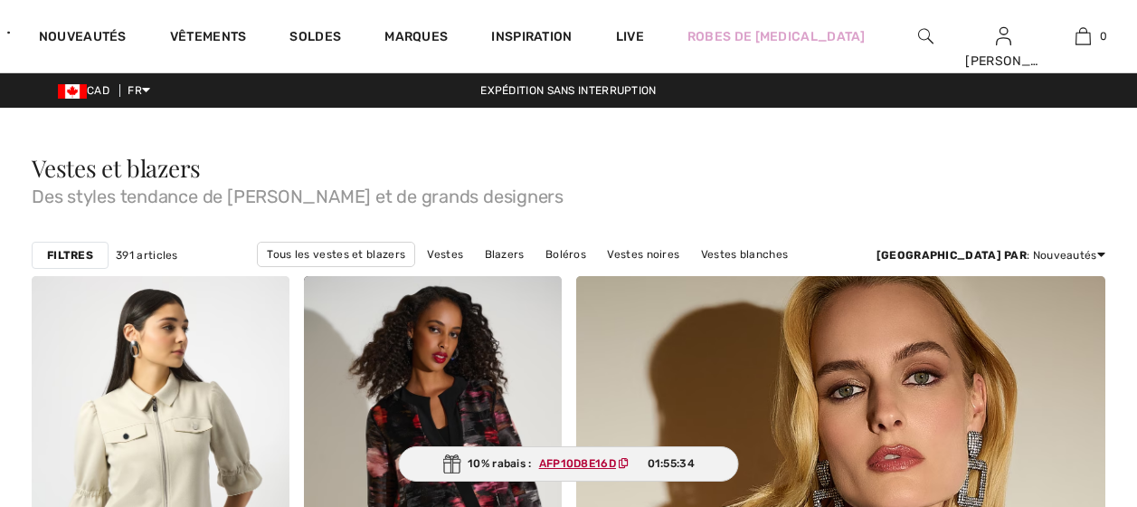  I want to click on img: recherche, so click(925, 36).